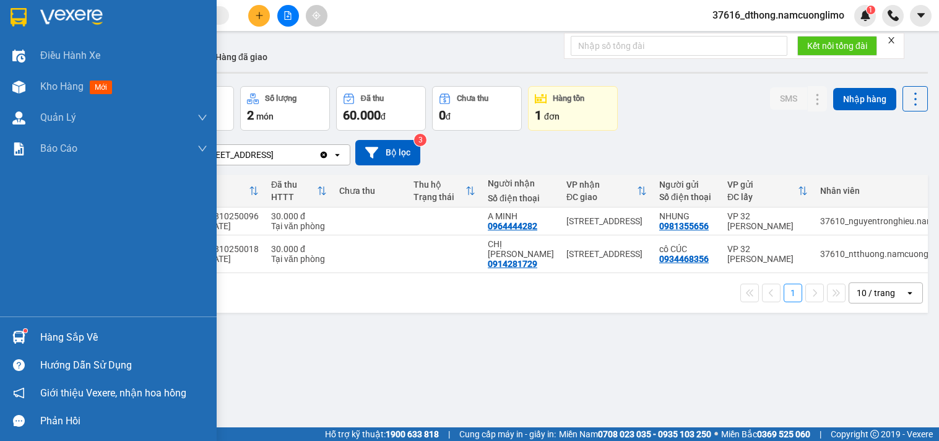 The image size is (939, 441). I want to click on div: Người nhận, so click(520, 183).